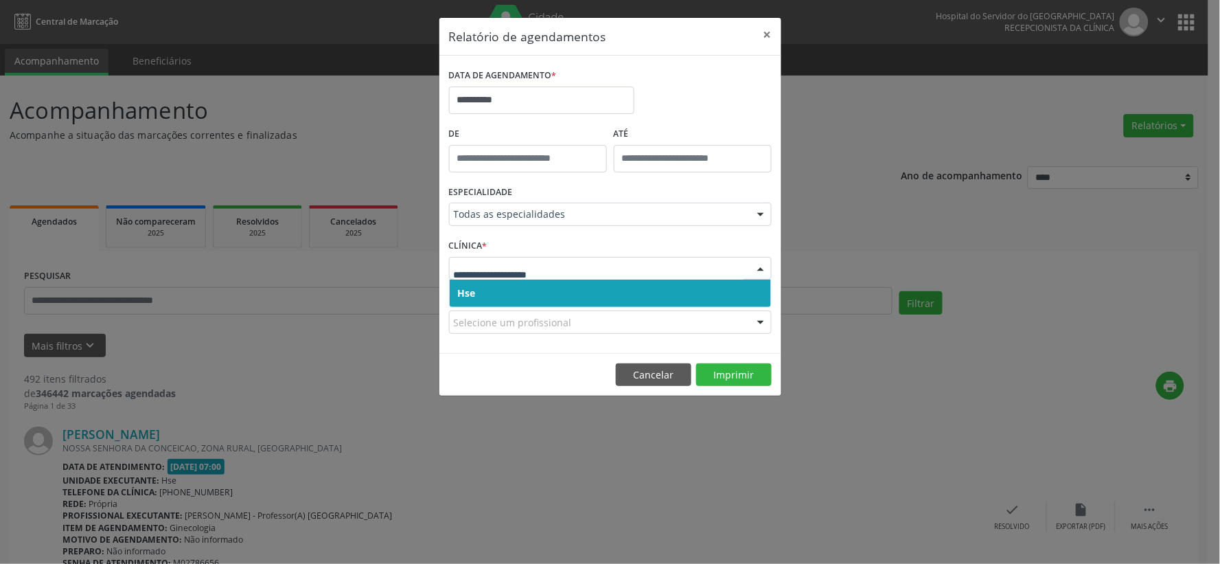 The image size is (1220, 564). I want to click on h5: Relatório de agendamentos, so click(527, 36).